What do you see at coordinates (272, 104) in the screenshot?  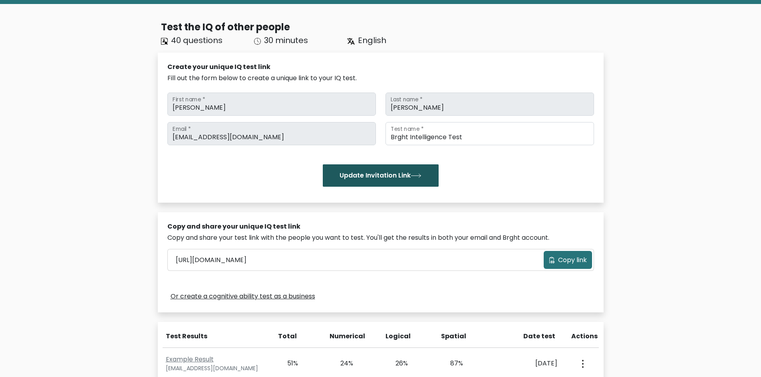 I see `input: First name` at bounding box center [272, 104].